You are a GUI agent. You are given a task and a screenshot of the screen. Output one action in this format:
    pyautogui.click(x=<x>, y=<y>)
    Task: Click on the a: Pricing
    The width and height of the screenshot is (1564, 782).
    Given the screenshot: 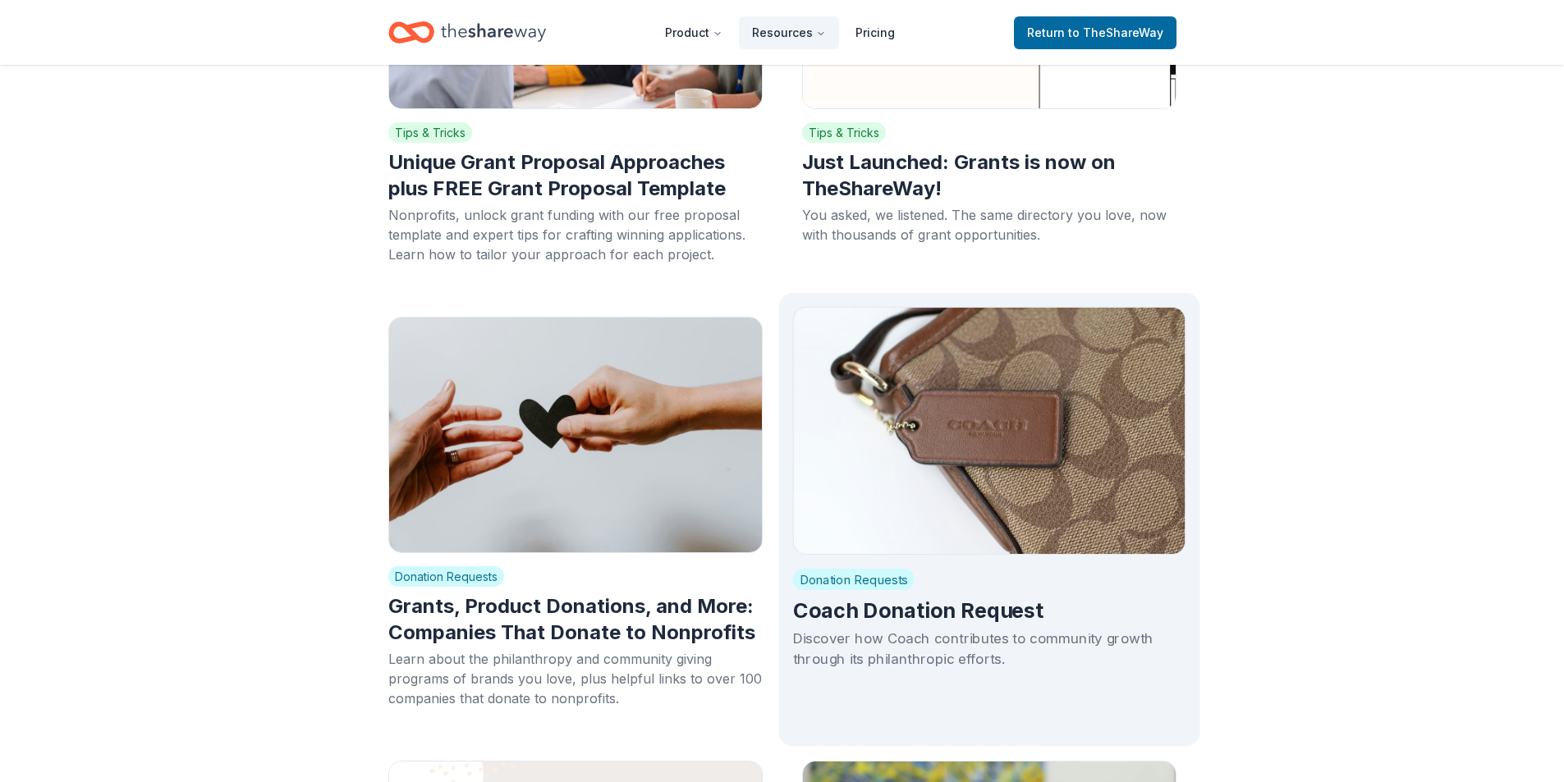 What is the action you would take?
    pyautogui.click(x=875, y=33)
    